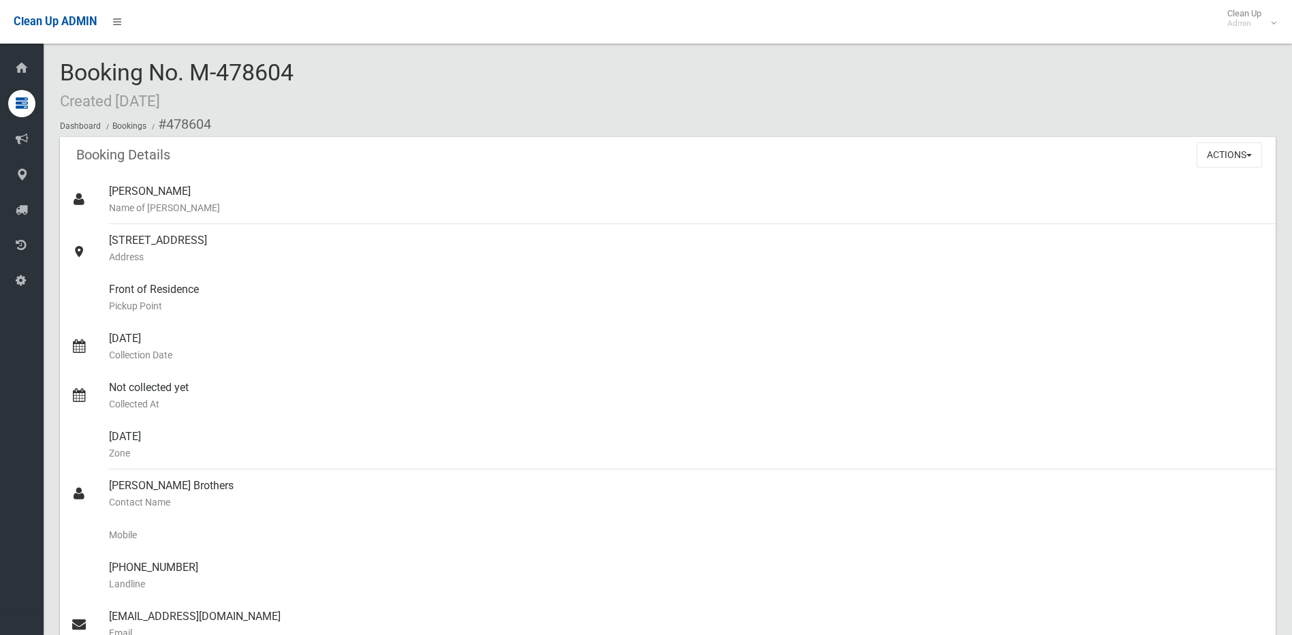 The width and height of the screenshot is (1292, 635). Describe the element at coordinates (1229, 155) in the screenshot. I see `button: Actions` at that location.